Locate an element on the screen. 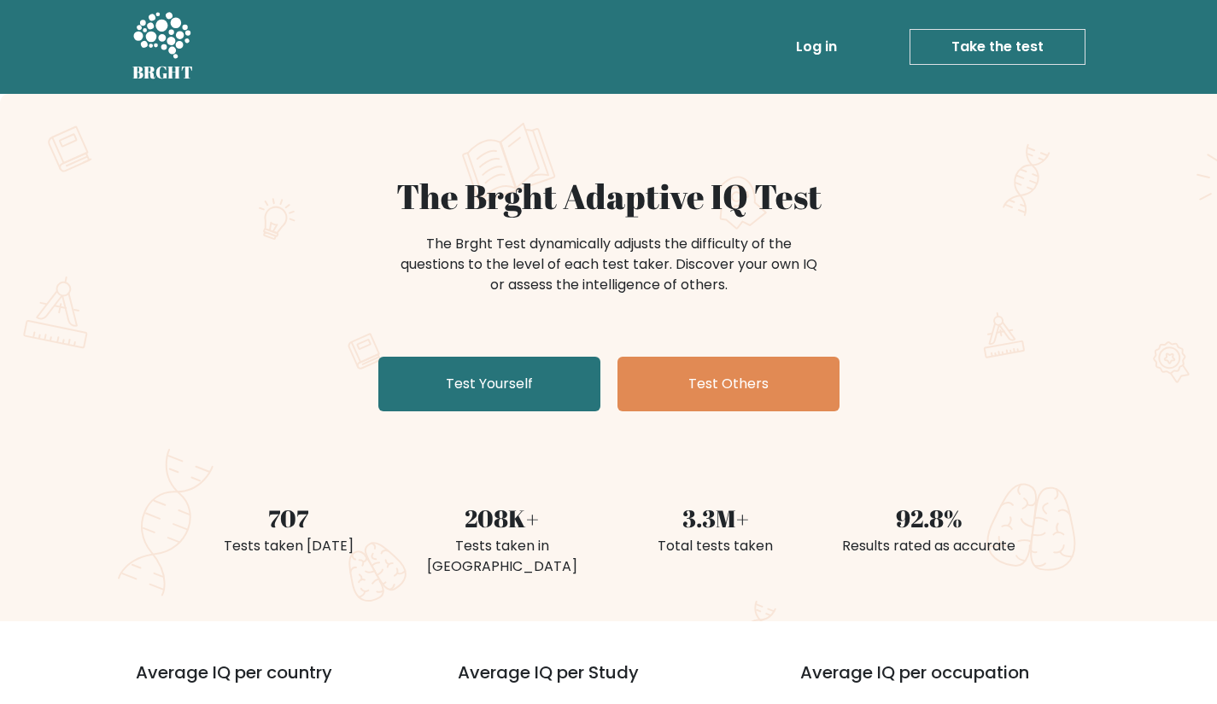 The image size is (1217, 704). div: Total tests taken is located at coordinates (716, 546).